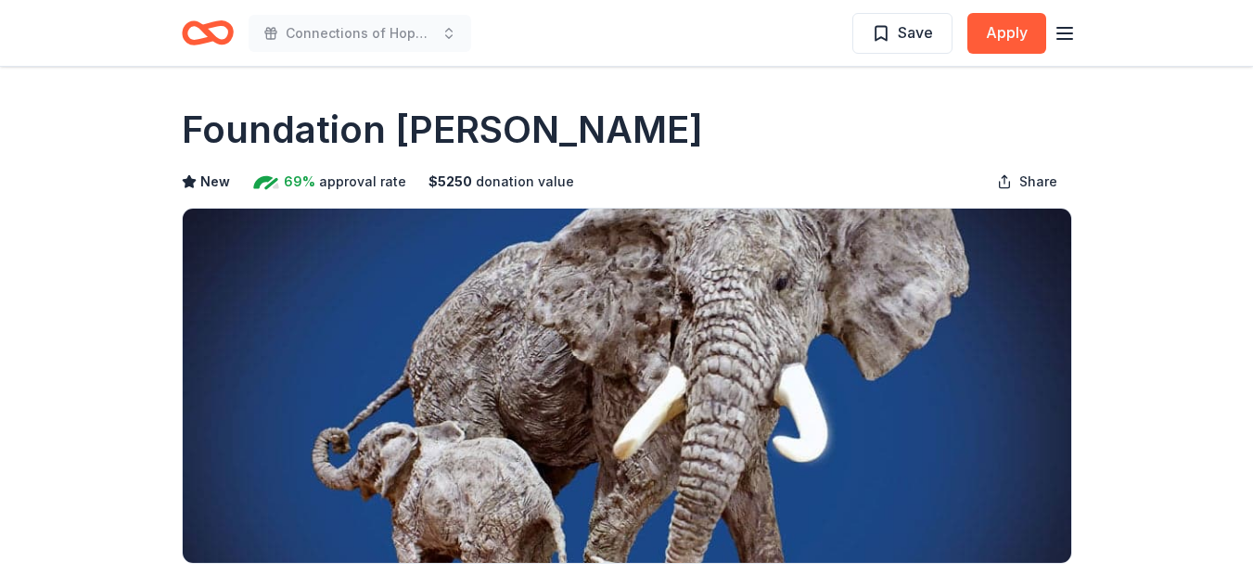 Image resolution: width=1253 pixels, height=587 pixels. Describe the element at coordinates (916, 32) in the screenshot. I see `span: Save` at that location.